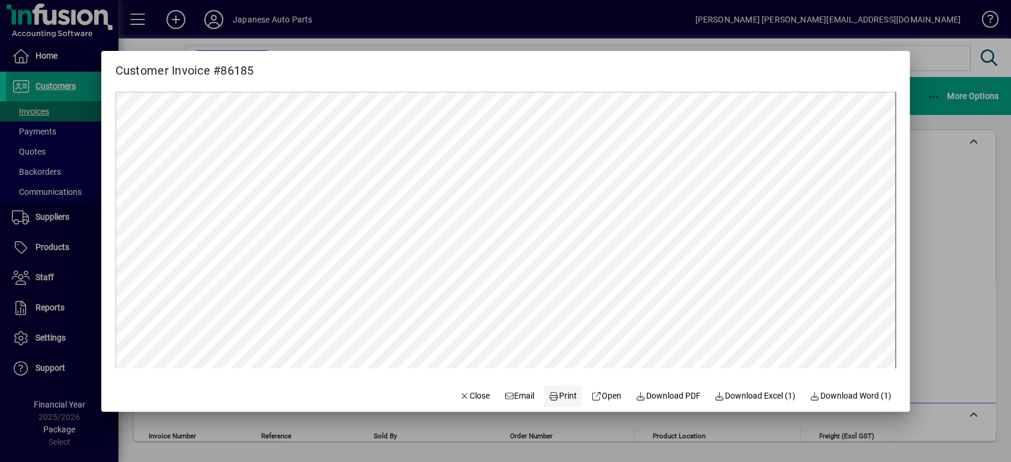 The image size is (1011, 462). Describe the element at coordinates (519, 396) in the screenshot. I see `button: Email` at that location.